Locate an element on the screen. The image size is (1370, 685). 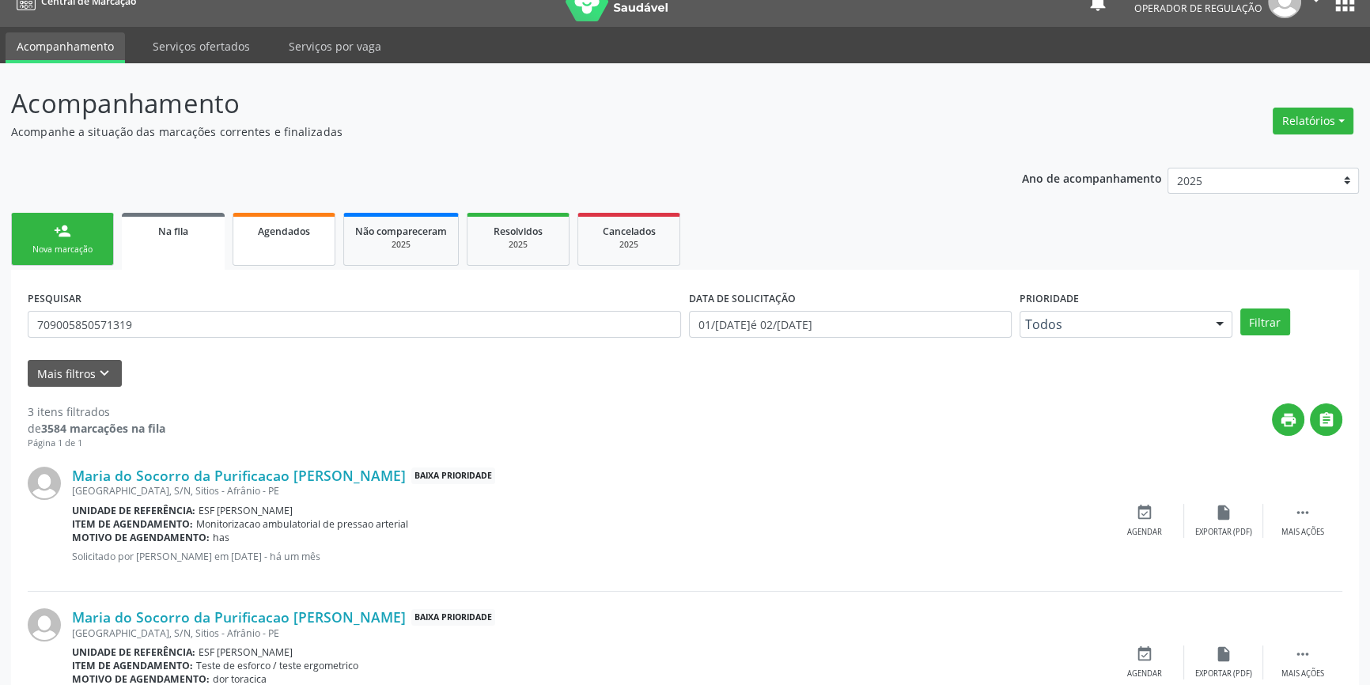
div: Nova marcação is located at coordinates (62, 249).